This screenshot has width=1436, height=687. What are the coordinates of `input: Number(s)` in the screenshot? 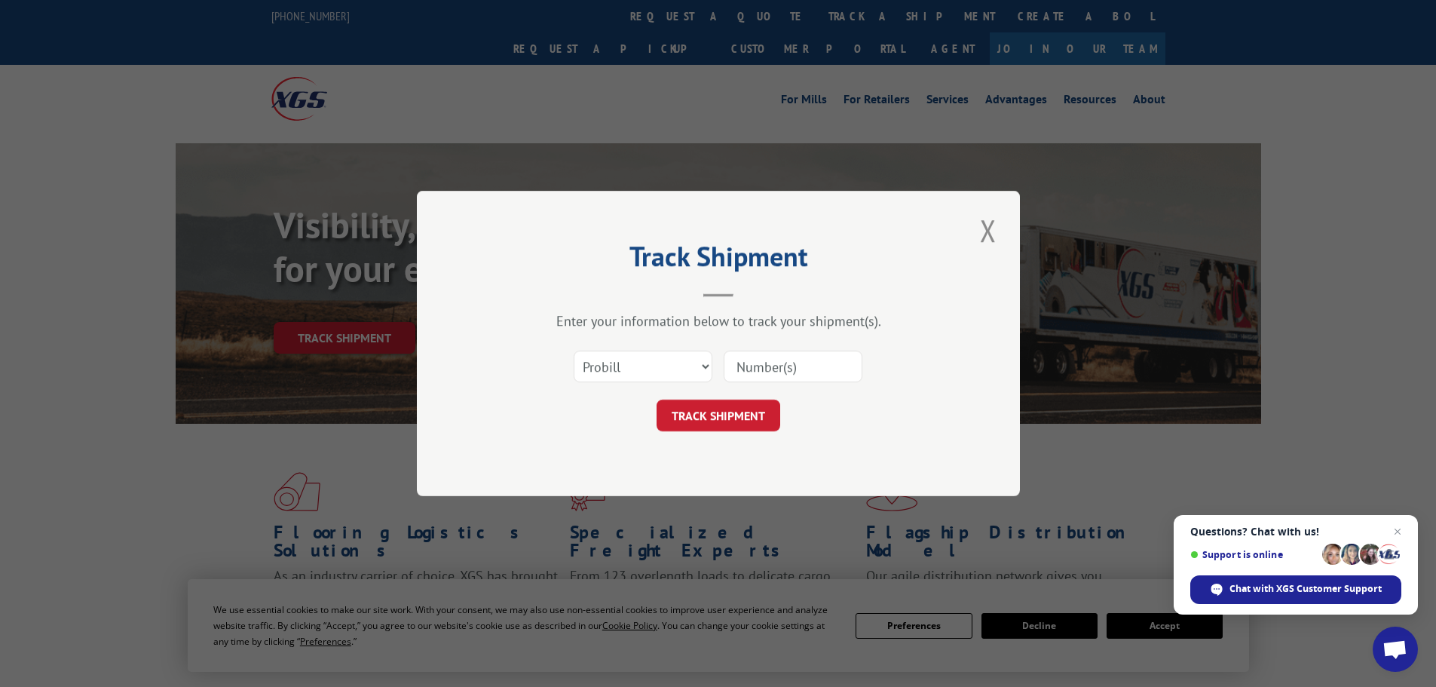 It's located at (793, 366).